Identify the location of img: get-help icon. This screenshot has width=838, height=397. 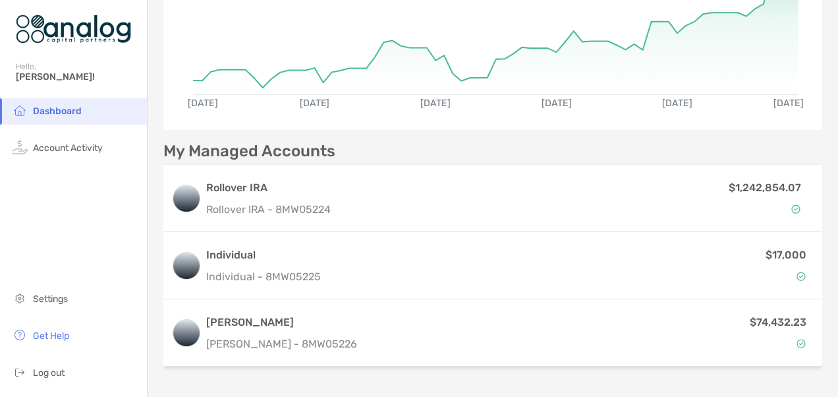
(20, 335).